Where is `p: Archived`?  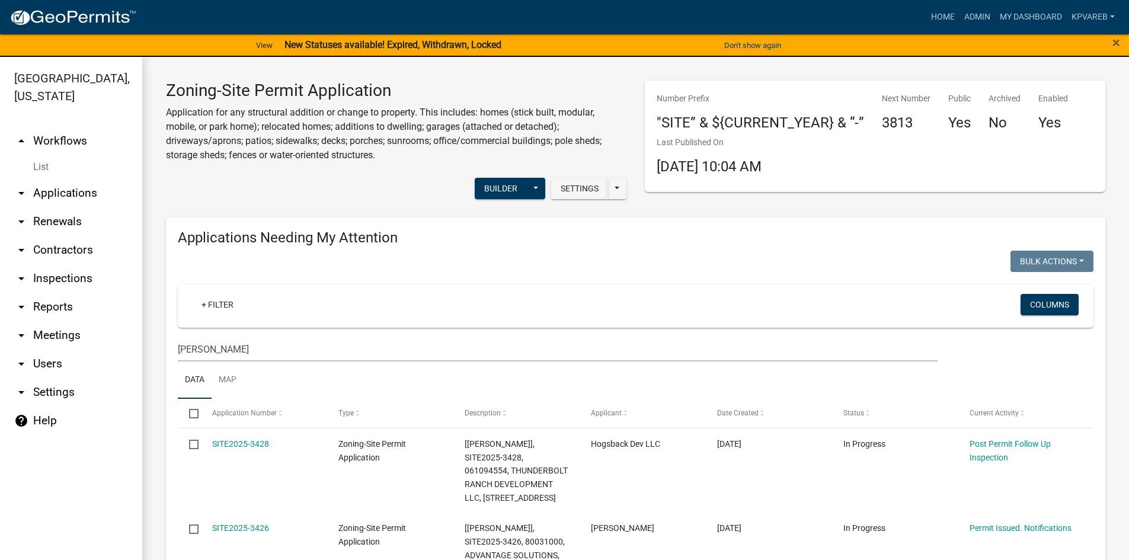
p: Archived is located at coordinates (1005, 98).